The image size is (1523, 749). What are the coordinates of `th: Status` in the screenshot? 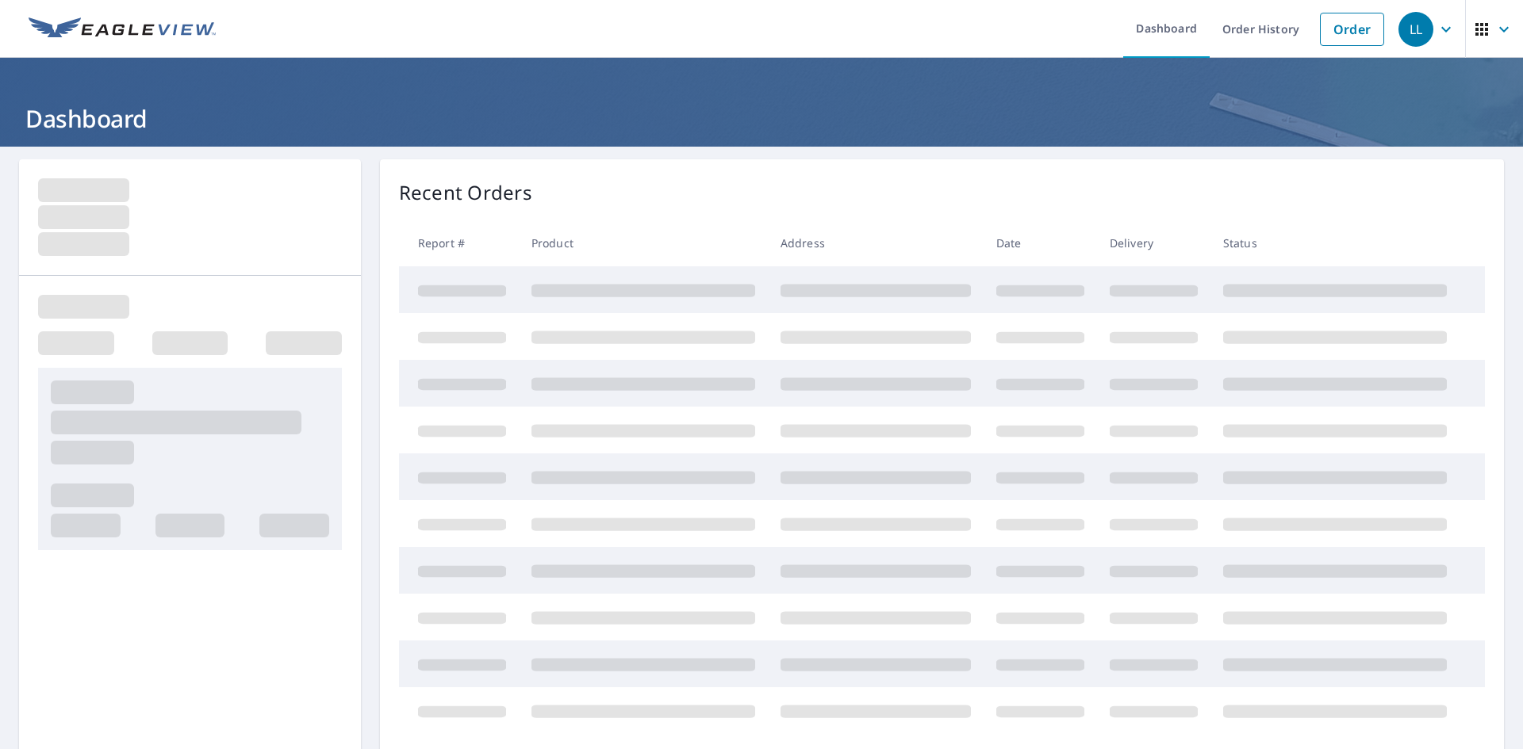 It's located at (1335, 243).